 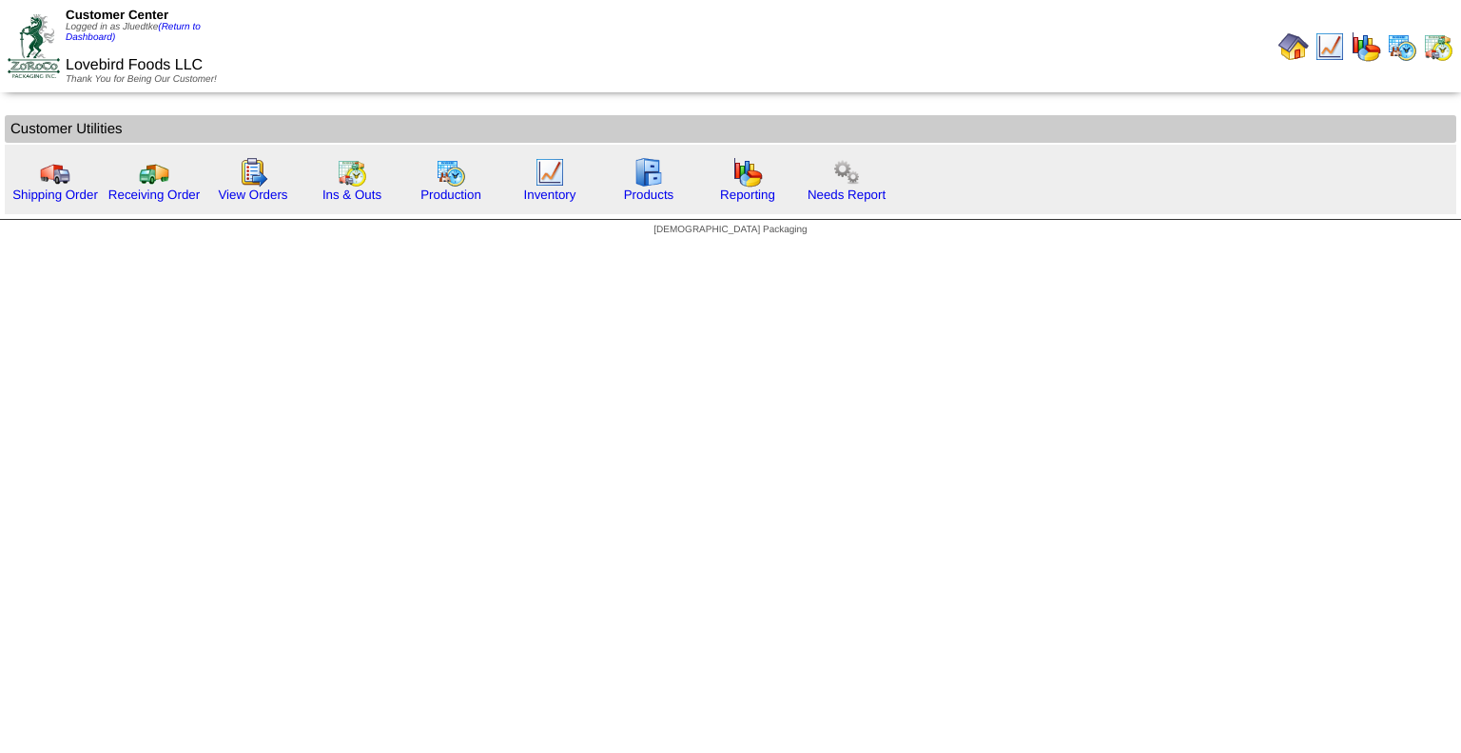 I want to click on img: cabinet.gif, so click(x=649, y=172).